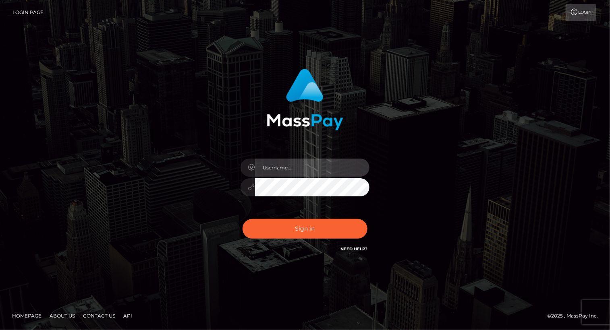 This screenshot has height=330, width=610. What do you see at coordinates (28, 12) in the screenshot?
I see `a: Login Page` at bounding box center [28, 12].